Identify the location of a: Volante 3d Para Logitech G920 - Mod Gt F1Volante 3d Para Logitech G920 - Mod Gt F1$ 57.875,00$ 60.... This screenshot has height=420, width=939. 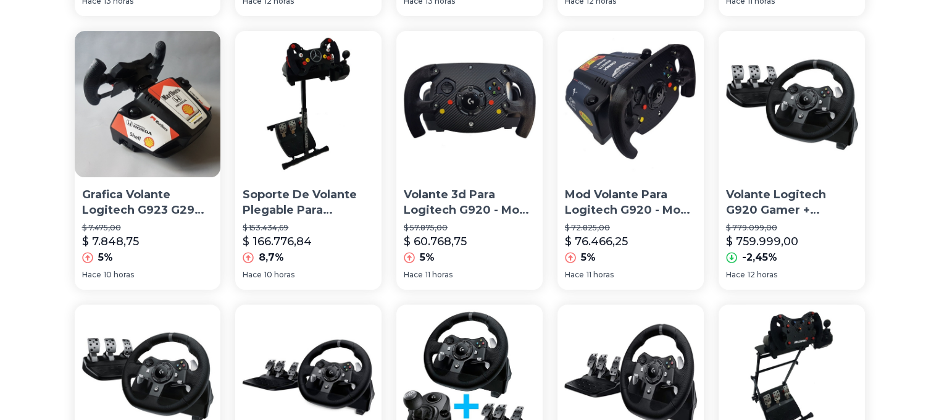
(469, 160).